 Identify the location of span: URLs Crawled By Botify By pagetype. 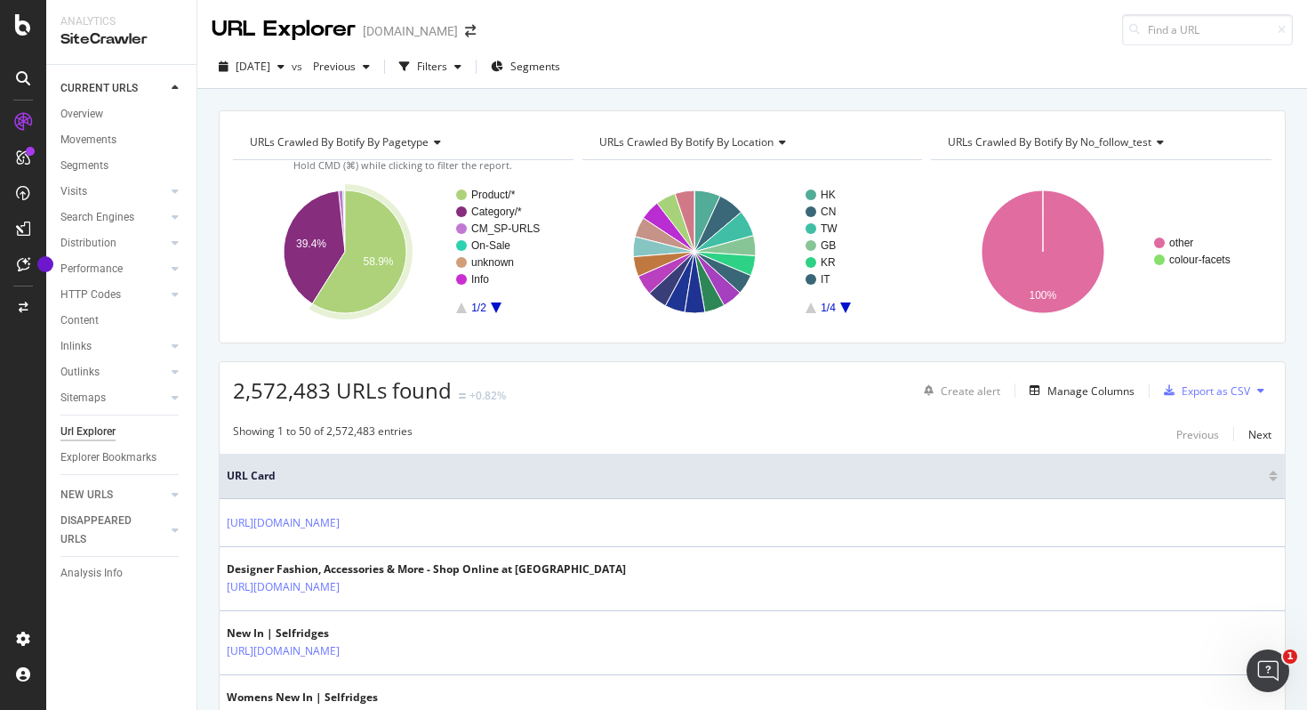
(339, 141).